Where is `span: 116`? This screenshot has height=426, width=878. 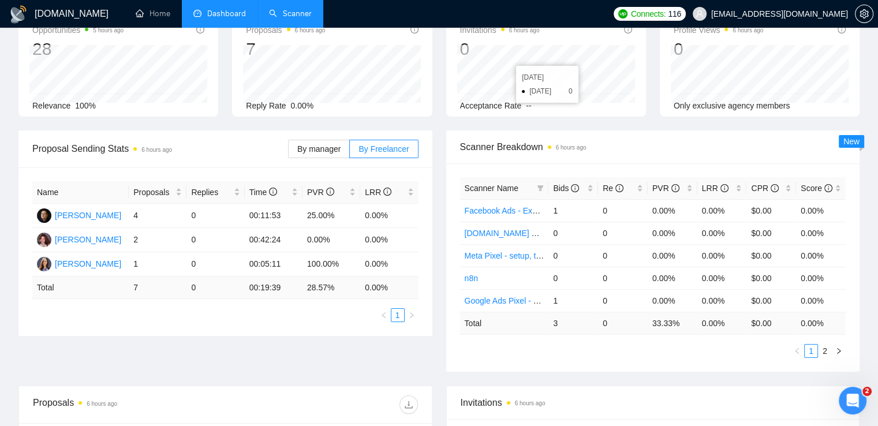
span: 116 is located at coordinates (674, 14).